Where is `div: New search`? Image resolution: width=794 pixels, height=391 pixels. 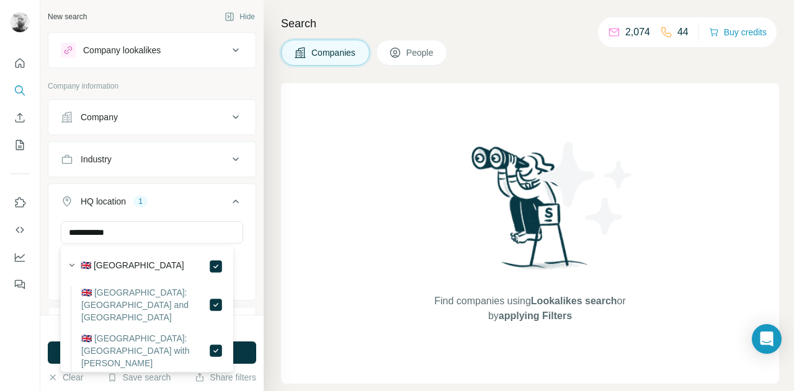
div: New search is located at coordinates (67, 17).